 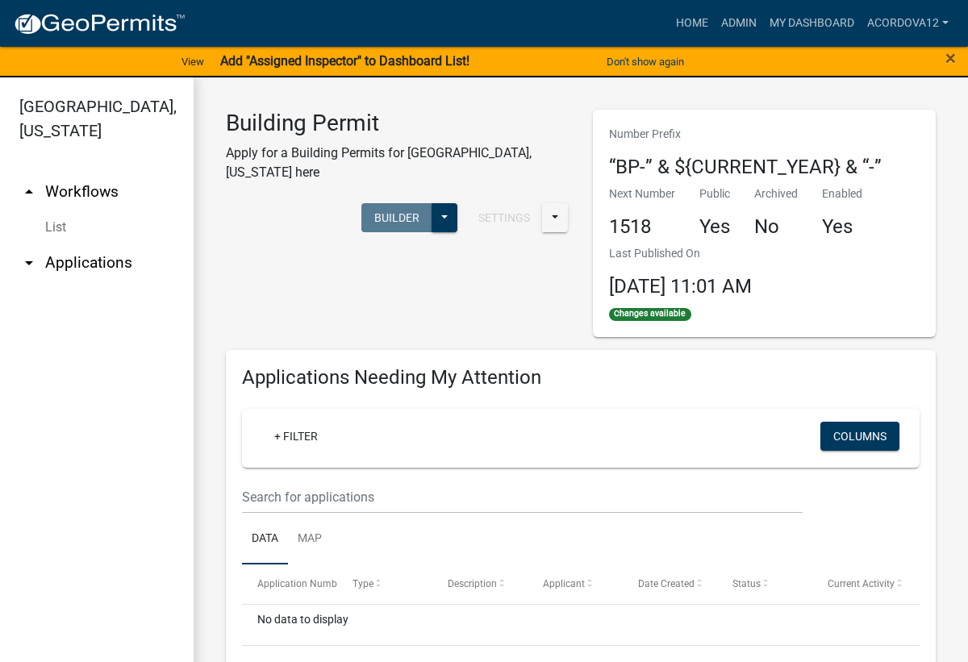 What do you see at coordinates (811, 23) in the screenshot?
I see `a: My Dashboard` at bounding box center [811, 23].